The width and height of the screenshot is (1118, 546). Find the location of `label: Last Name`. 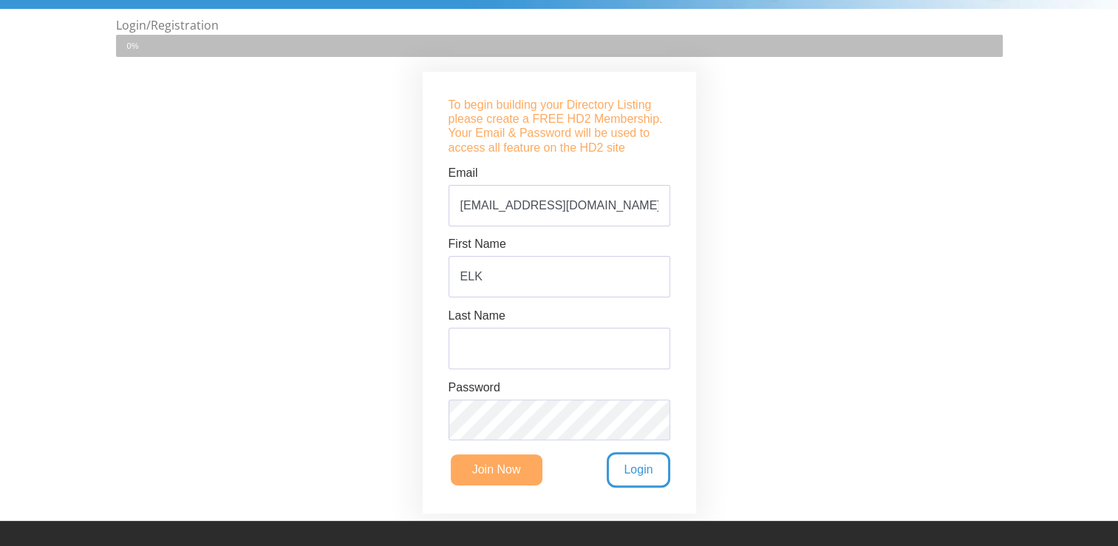

label: Last Name is located at coordinates (477, 316).